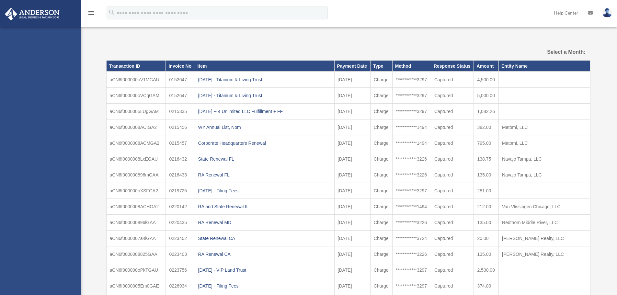 The image size is (617, 295). What do you see at coordinates (486, 96) in the screenshot?
I see `td: 5,000.00` at bounding box center [486, 96].